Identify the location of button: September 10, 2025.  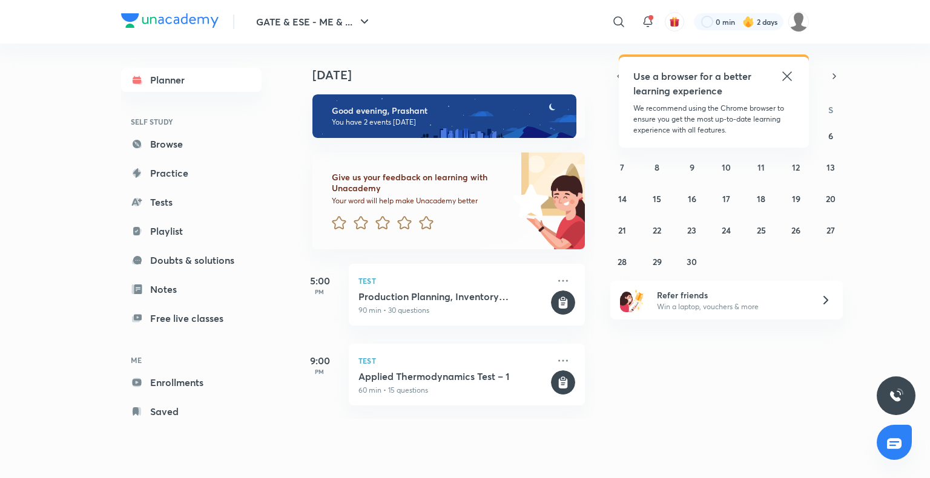
(727, 167).